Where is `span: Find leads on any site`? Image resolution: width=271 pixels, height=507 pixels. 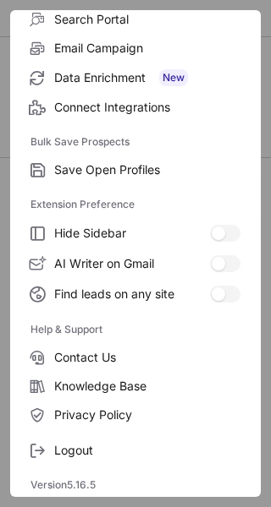 span: Find leads on any site is located at coordinates (132, 294).